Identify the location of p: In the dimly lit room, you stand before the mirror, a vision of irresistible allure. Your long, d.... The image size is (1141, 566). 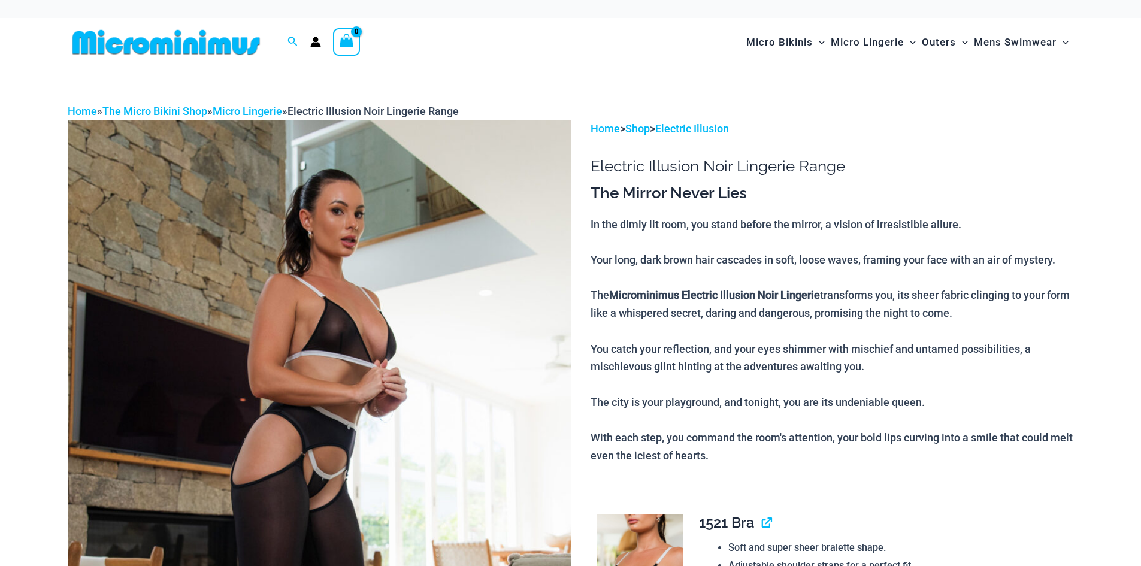
(832, 340).